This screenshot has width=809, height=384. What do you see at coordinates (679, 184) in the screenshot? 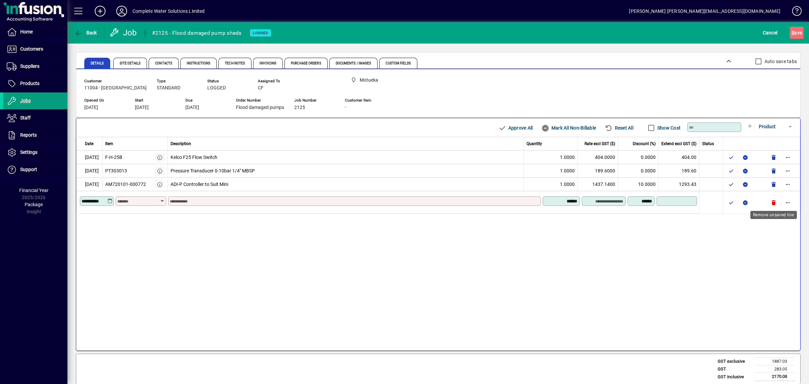
I see `td: 1293.43` at bounding box center [679, 184].